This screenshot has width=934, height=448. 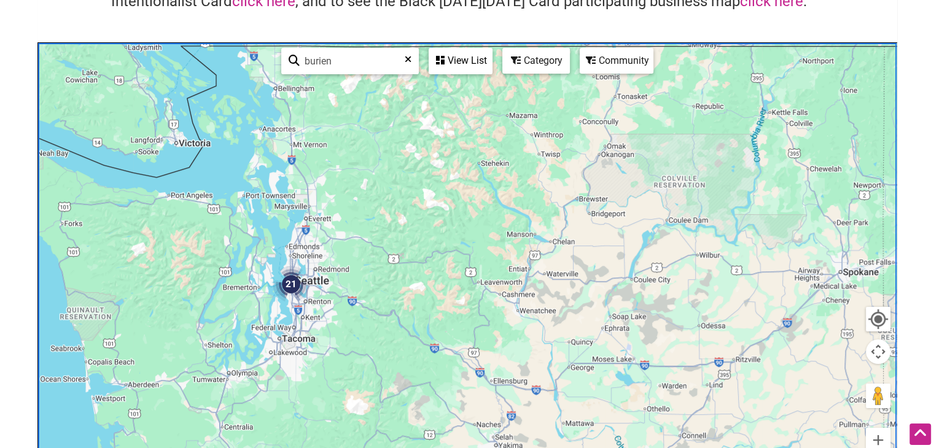 I want to click on button: Drag Pegman onto the map to open Street View, so click(x=878, y=396).